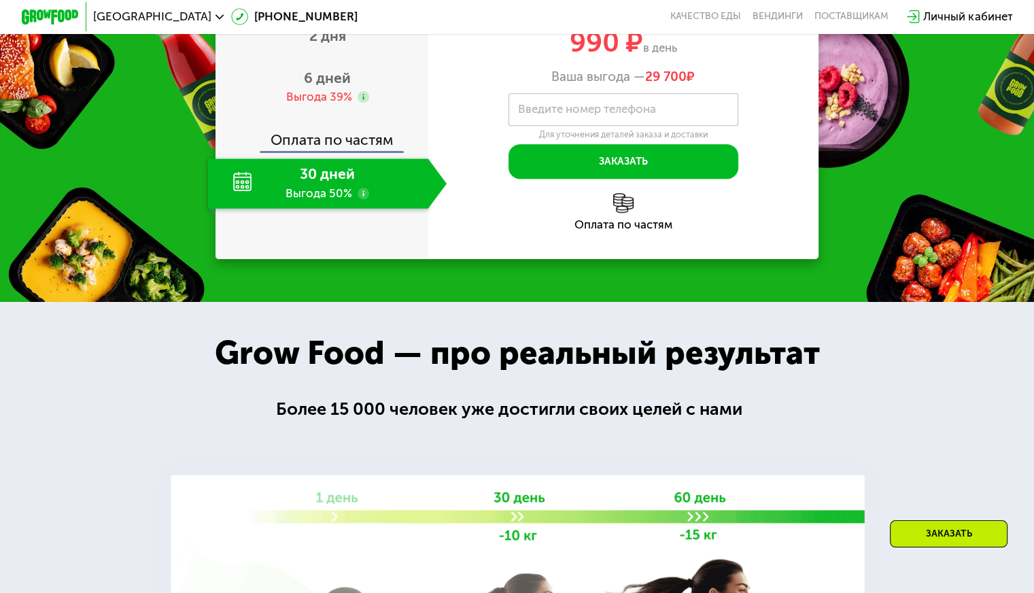 The width and height of the screenshot is (1034, 593). What do you see at coordinates (948, 533) in the screenshot?
I see `div: Заказать` at bounding box center [948, 533].